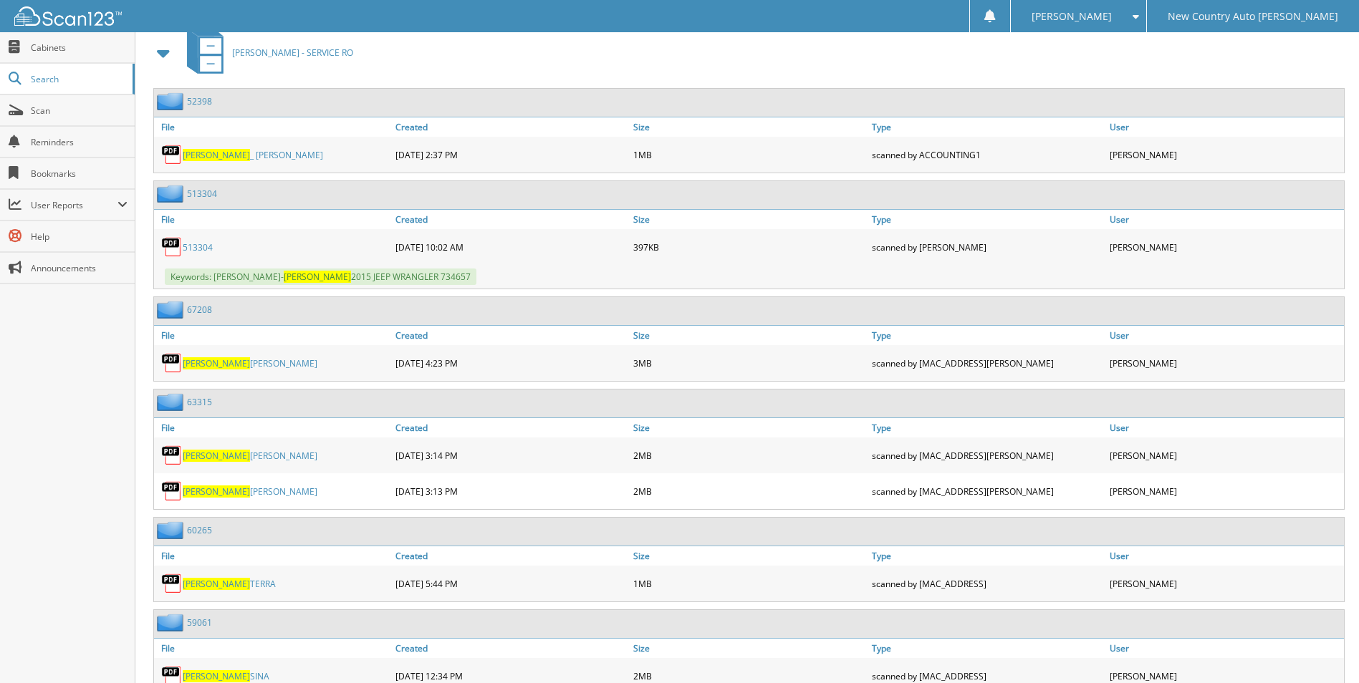 This screenshot has width=1359, height=683. I want to click on div: scanned by ACCOUNTING1, so click(987, 155).